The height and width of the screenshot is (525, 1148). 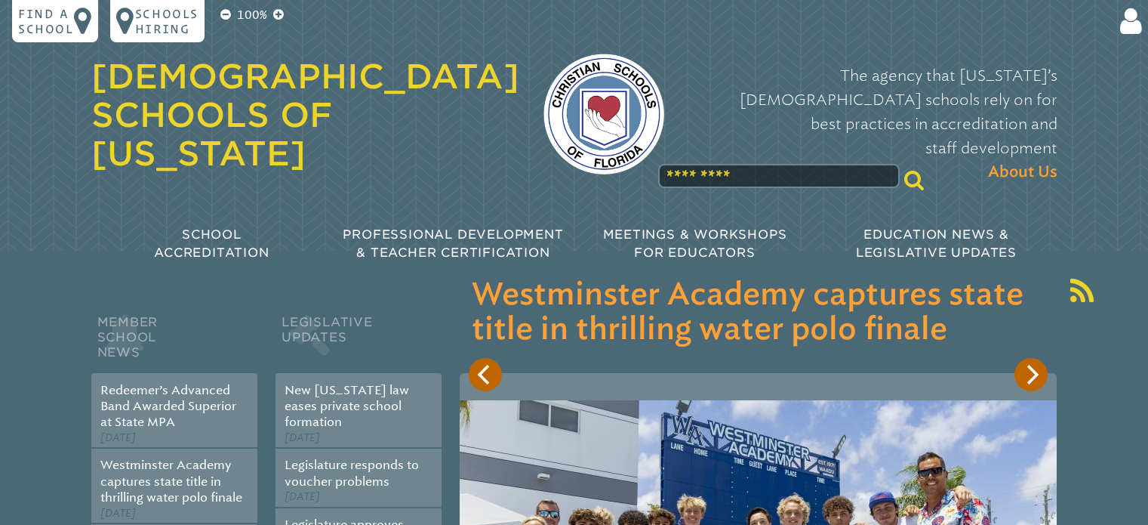 I want to click on span: School Accreditation, so click(x=211, y=243).